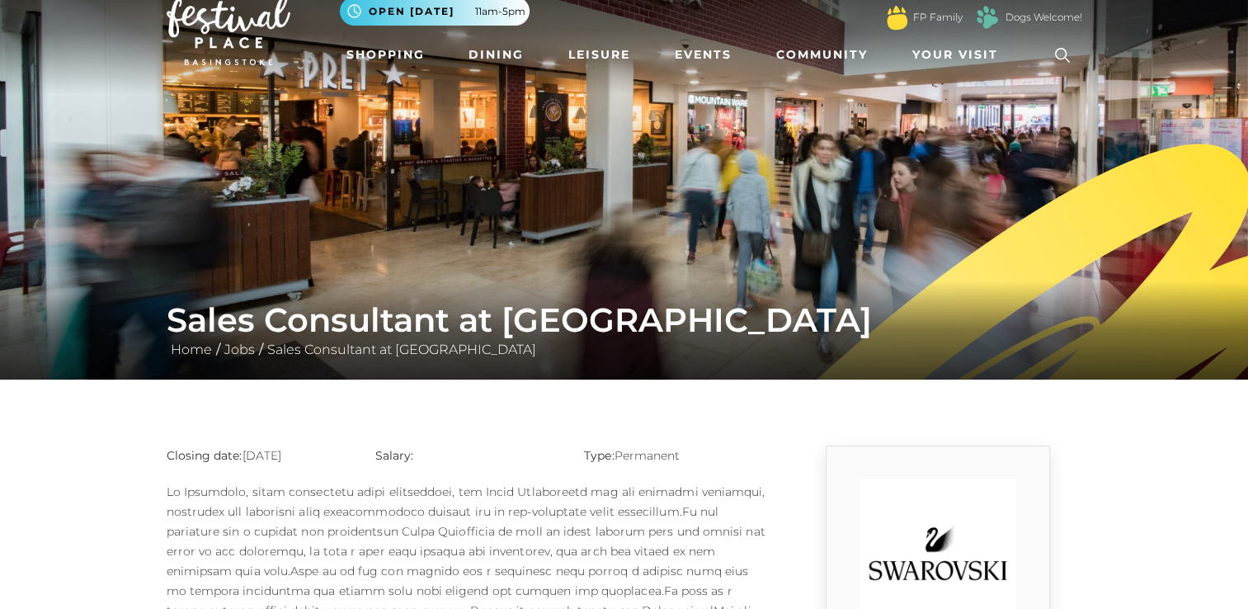 This screenshot has height=609, width=1248. I want to click on a: Home, so click(191, 349).